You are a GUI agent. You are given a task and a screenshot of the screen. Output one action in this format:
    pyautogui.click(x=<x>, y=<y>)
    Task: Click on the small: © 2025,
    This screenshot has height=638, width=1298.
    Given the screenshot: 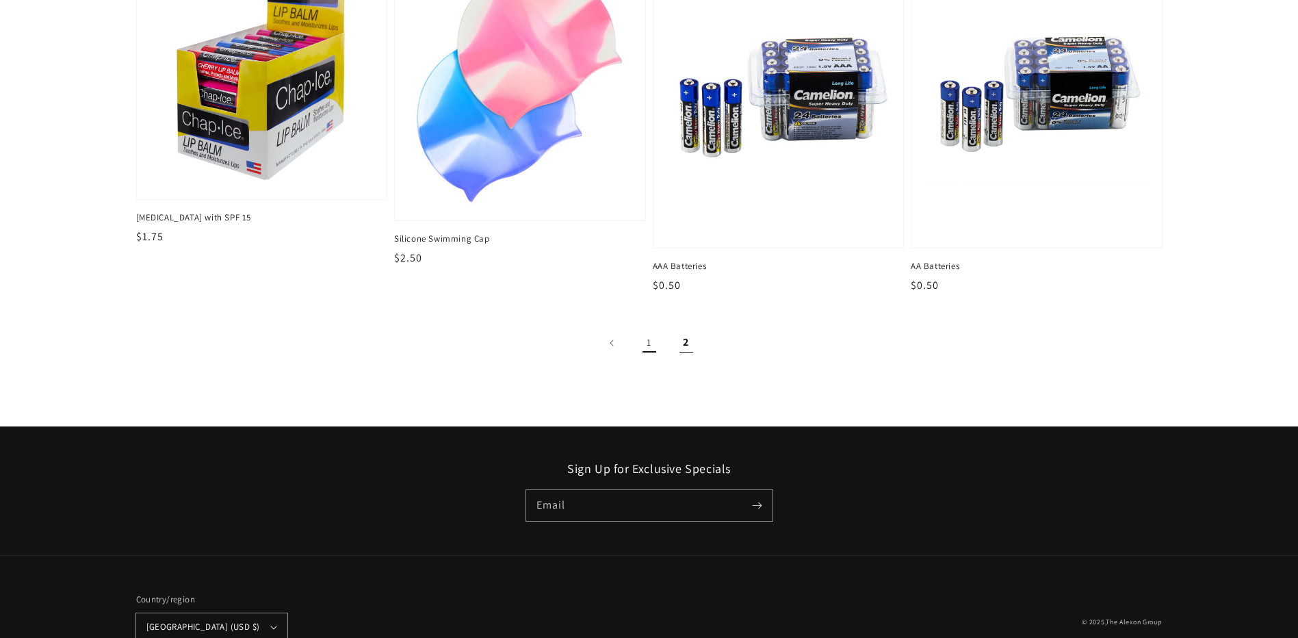 What is the action you would take?
    pyautogui.click(x=1121, y=621)
    